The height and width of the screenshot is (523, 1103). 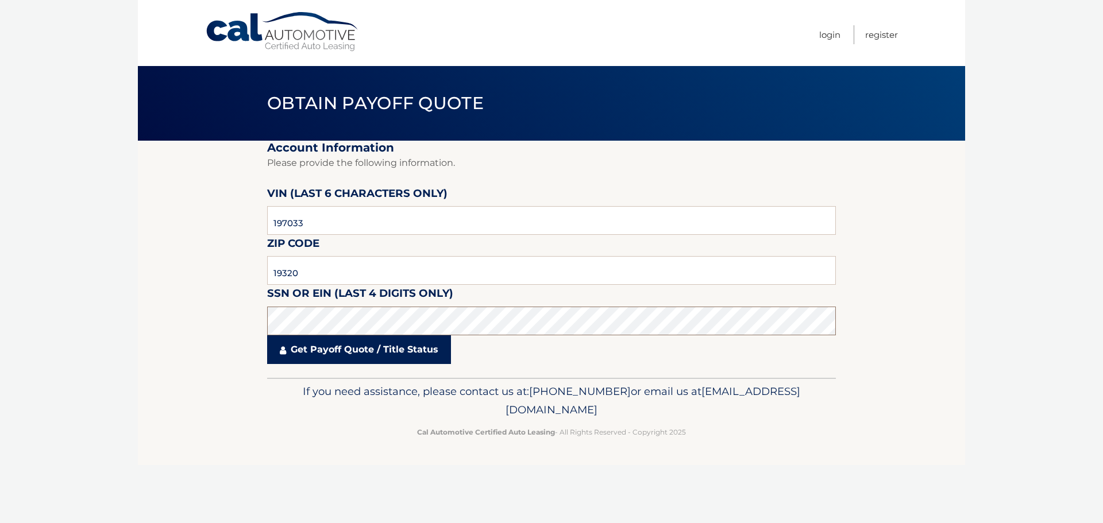 I want to click on a: Get Payoff Quote / Title Status, so click(x=359, y=350).